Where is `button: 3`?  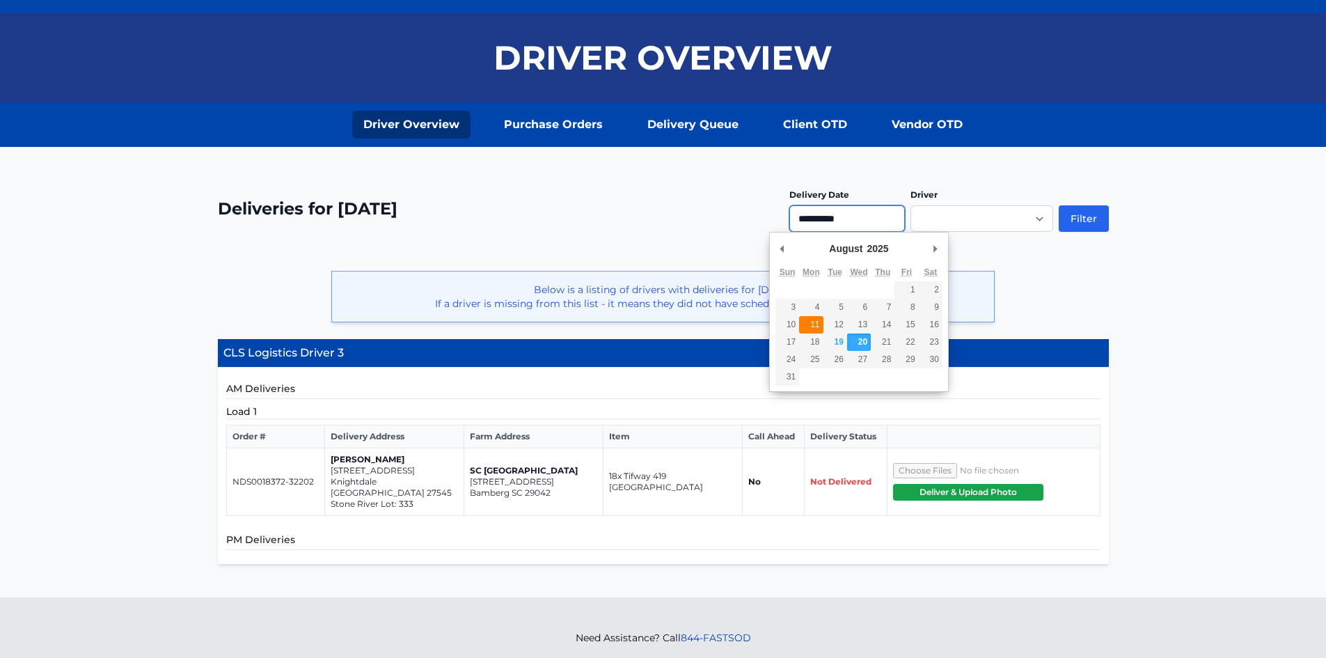
button: 3 is located at coordinates (787, 307).